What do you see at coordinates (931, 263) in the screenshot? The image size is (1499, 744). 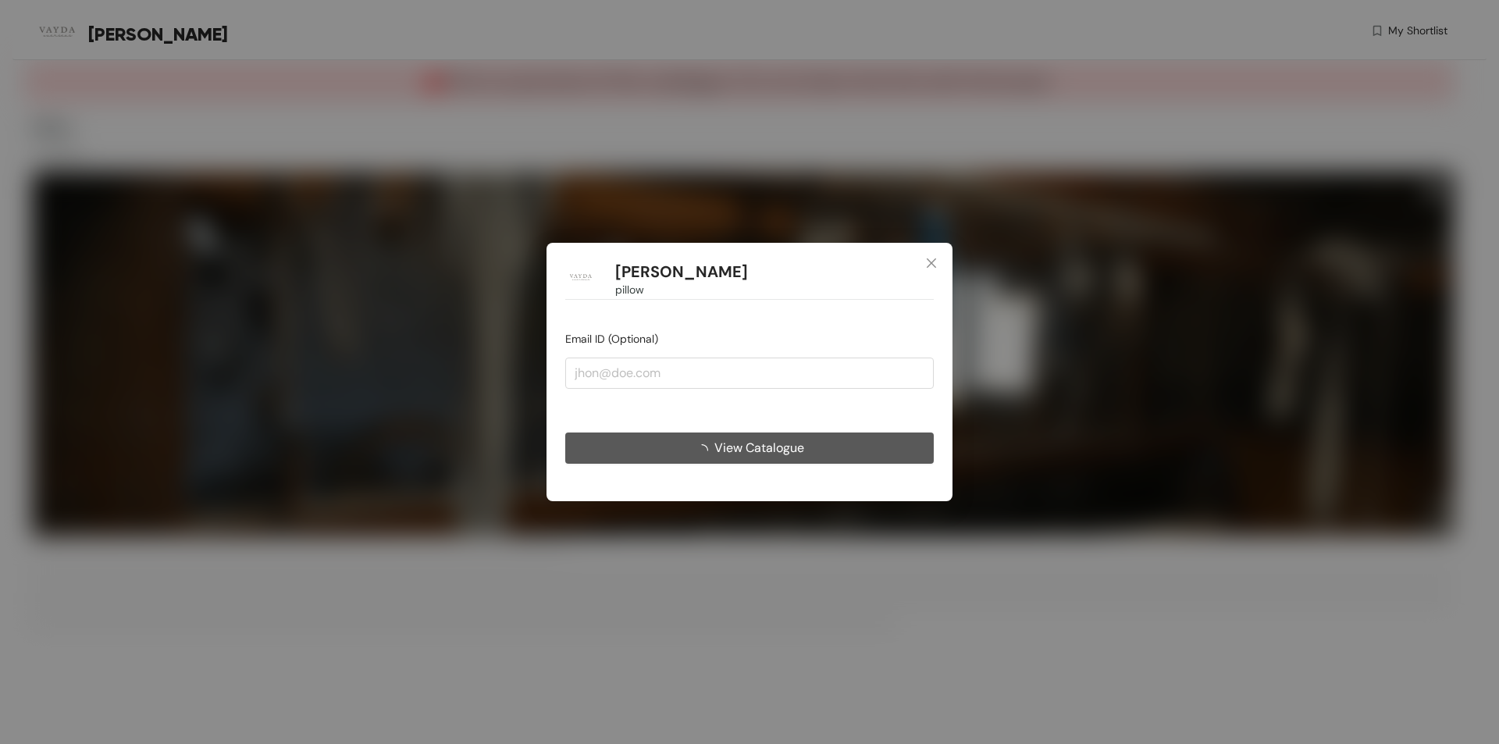 I see `span: close` at bounding box center [931, 263].